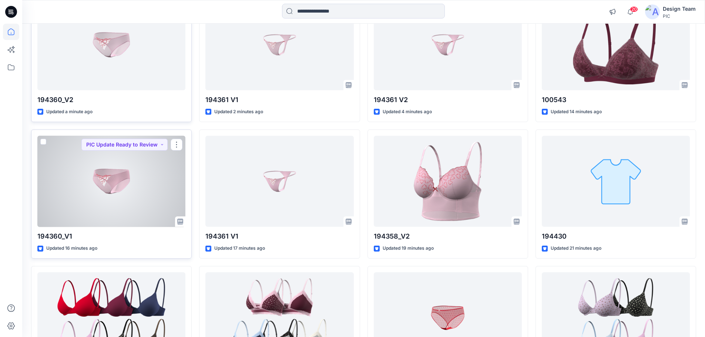 Image resolution: width=705 pixels, height=337 pixels. What do you see at coordinates (680, 16) in the screenshot?
I see `div: PIC` at bounding box center [680, 16].